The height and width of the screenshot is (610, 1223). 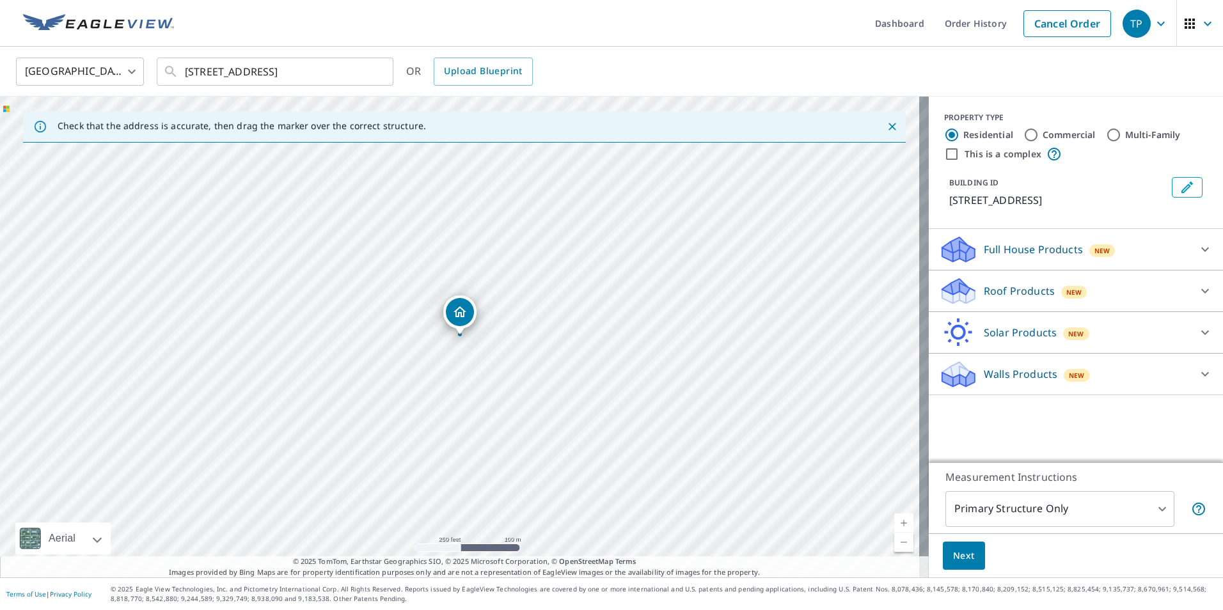 What do you see at coordinates (469, 72) in the screenshot?
I see `div: OR` at bounding box center [469, 72].